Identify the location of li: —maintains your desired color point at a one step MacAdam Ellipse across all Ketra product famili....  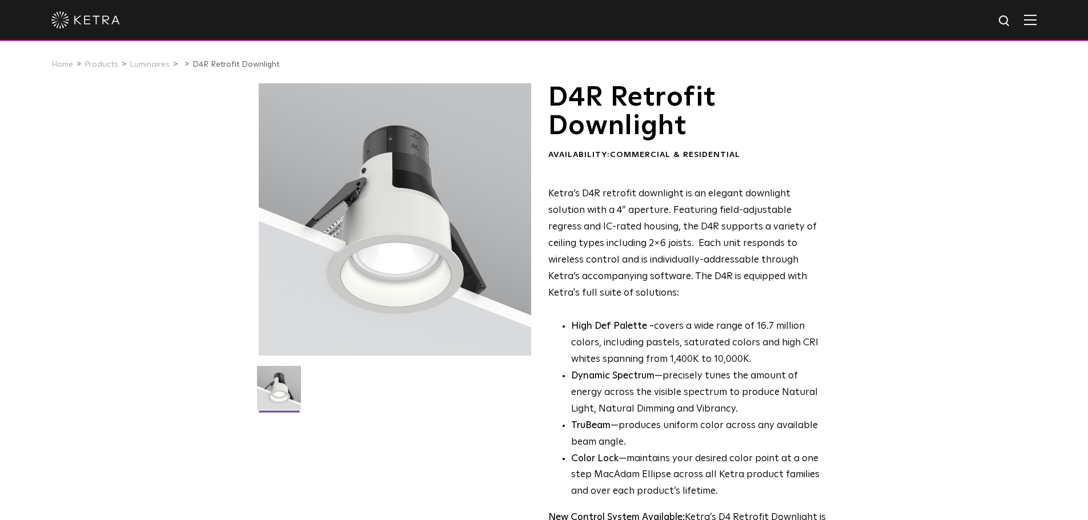
(698, 476).